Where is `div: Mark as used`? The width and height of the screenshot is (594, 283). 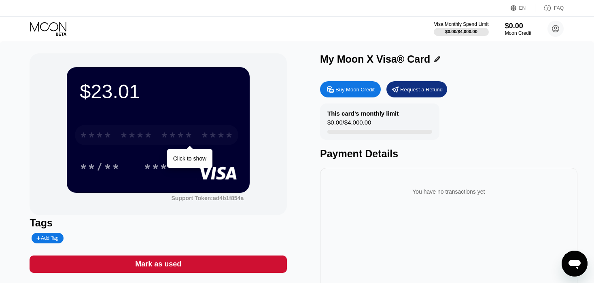
div: Mark as used is located at coordinates (158, 264).